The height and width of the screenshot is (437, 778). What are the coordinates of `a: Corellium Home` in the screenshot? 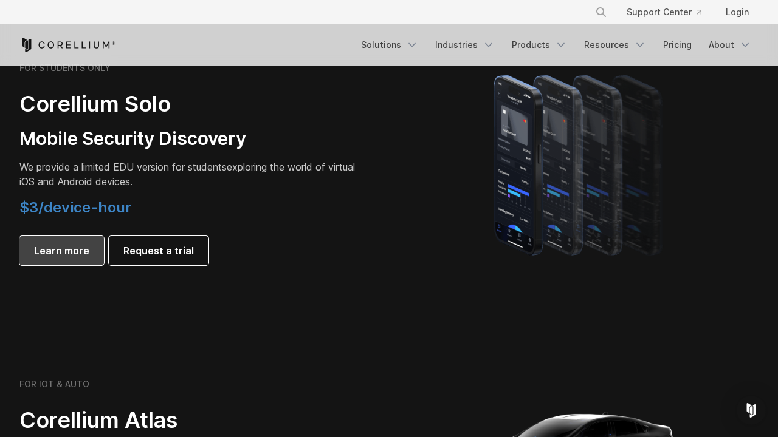 It's located at (67, 45).